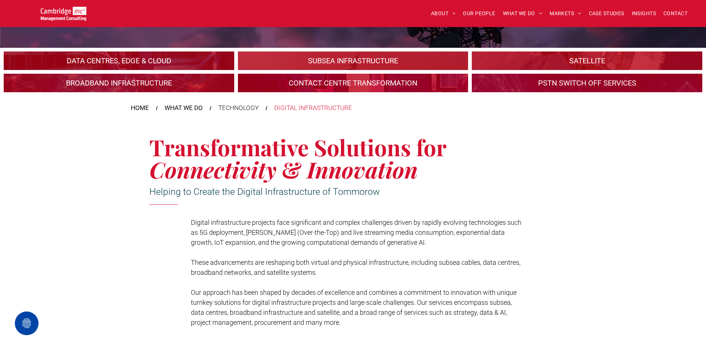 This screenshot has height=350, width=706. Describe the element at coordinates (644, 13) in the screenshot. I see `a: INSIGHTS` at that location.